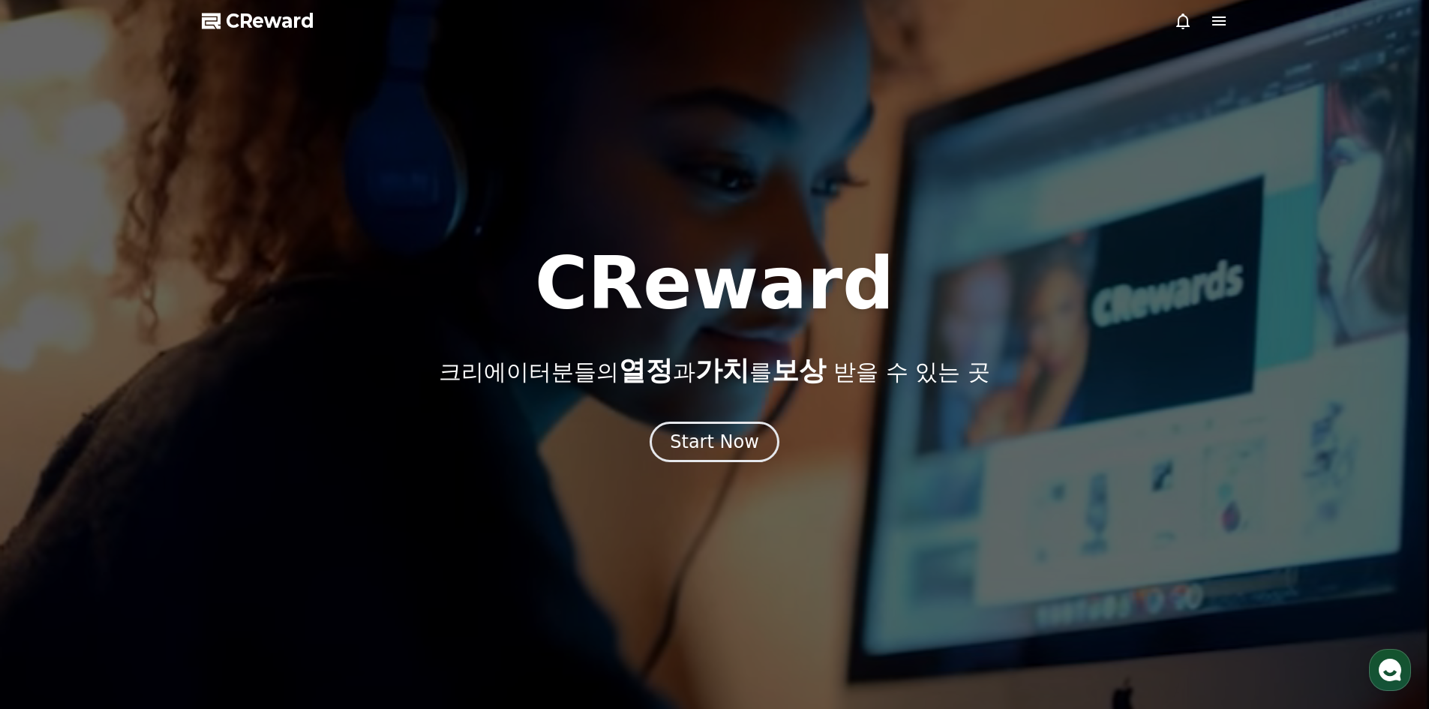 The width and height of the screenshot is (1429, 709). Describe the element at coordinates (646, 370) in the screenshot. I see `span: 열정` at that location.